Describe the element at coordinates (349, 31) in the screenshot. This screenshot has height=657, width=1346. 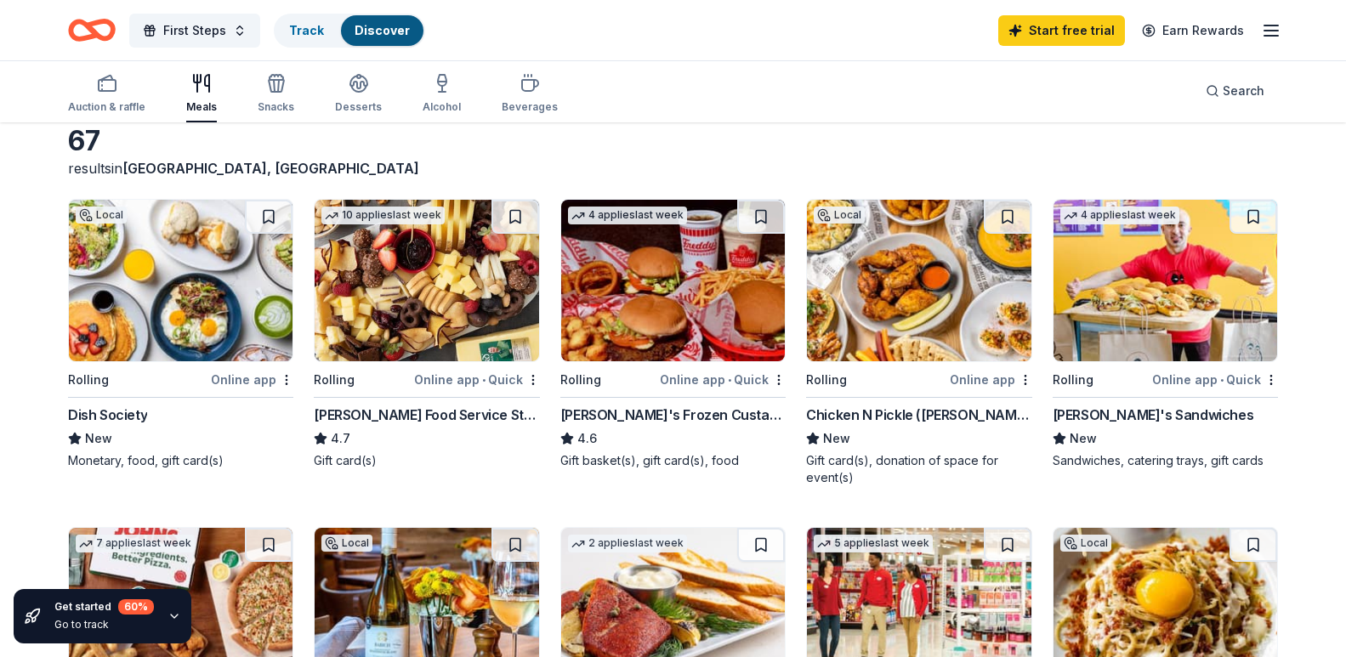
I see `button: TrackDiscover` at that location.